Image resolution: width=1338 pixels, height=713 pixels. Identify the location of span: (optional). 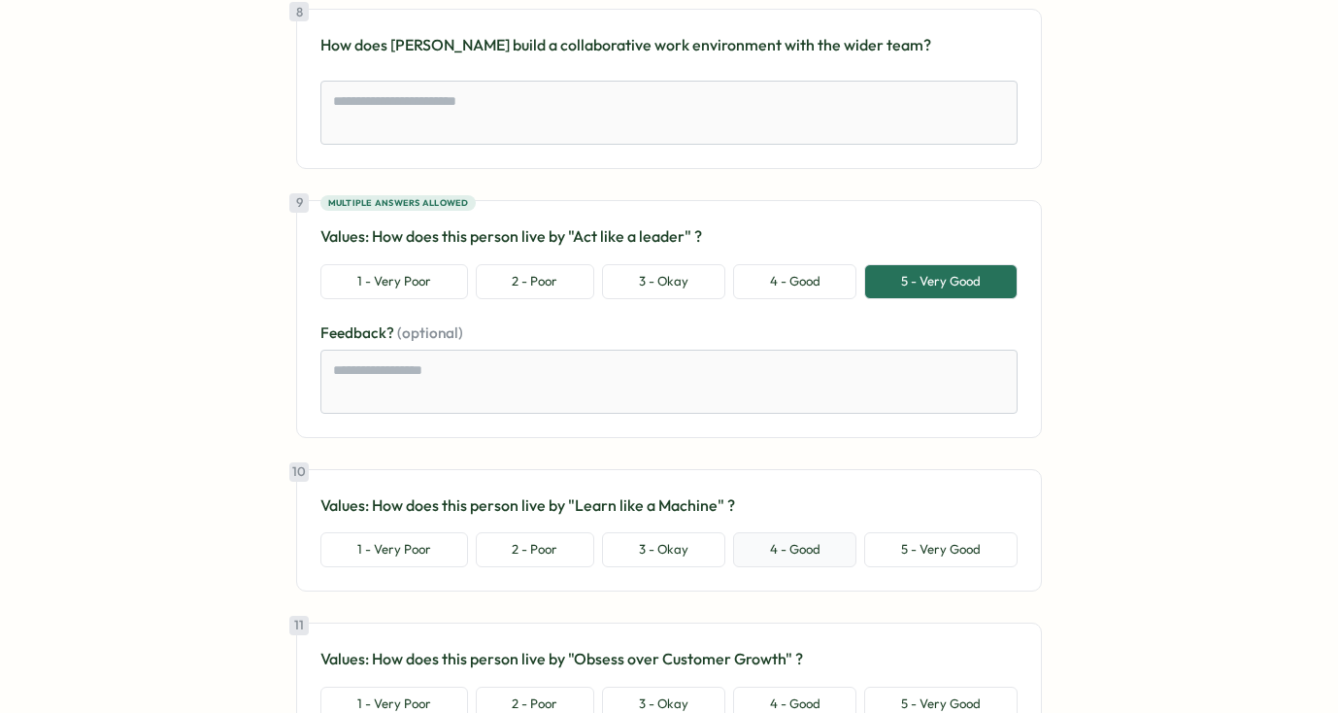
(430, 332).